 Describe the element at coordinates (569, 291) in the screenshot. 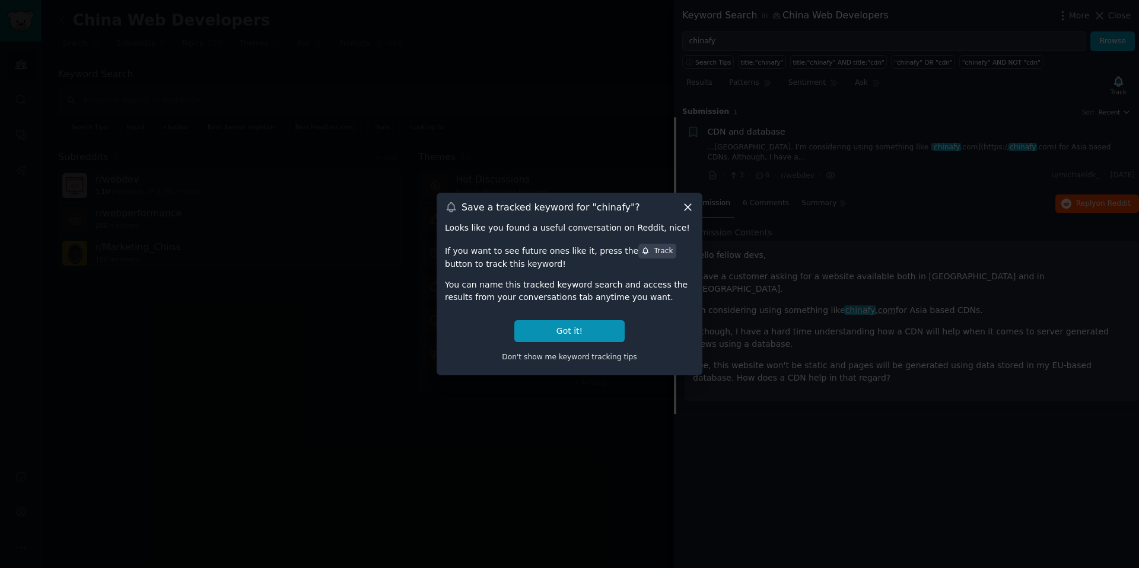

I see `div: You can name this tracked keyword search and access the results from your conversations tab anyti...` at that location.